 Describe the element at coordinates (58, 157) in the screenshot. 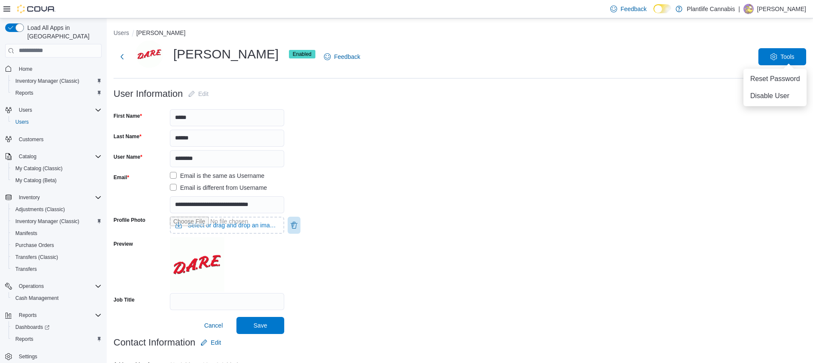

I see `span: Catalog` at that location.